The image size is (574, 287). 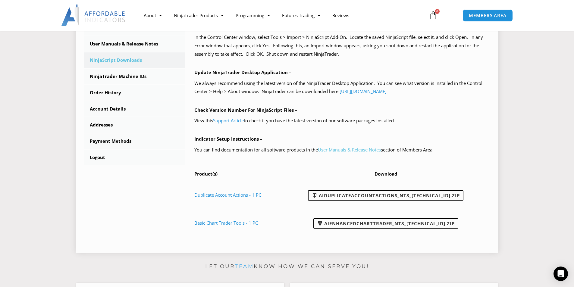 I want to click on p: Let our know how we can serve you!, so click(x=287, y=267).